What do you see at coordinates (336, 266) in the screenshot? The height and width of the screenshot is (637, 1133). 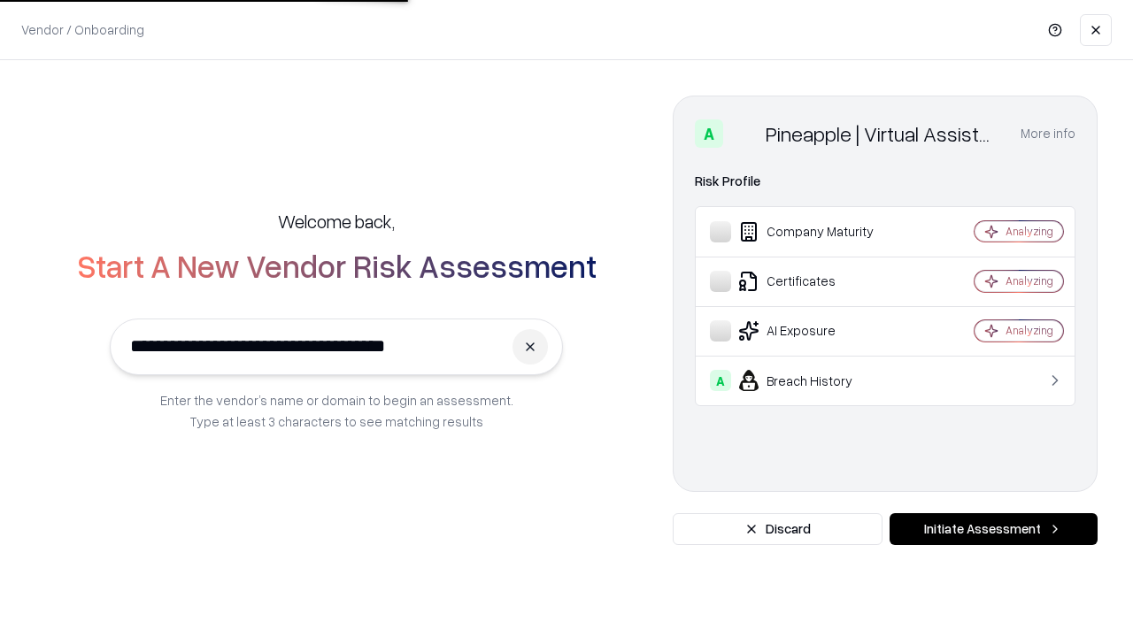 I see `h2: Start A New Vendor Risk Assessment` at bounding box center [336, 266].